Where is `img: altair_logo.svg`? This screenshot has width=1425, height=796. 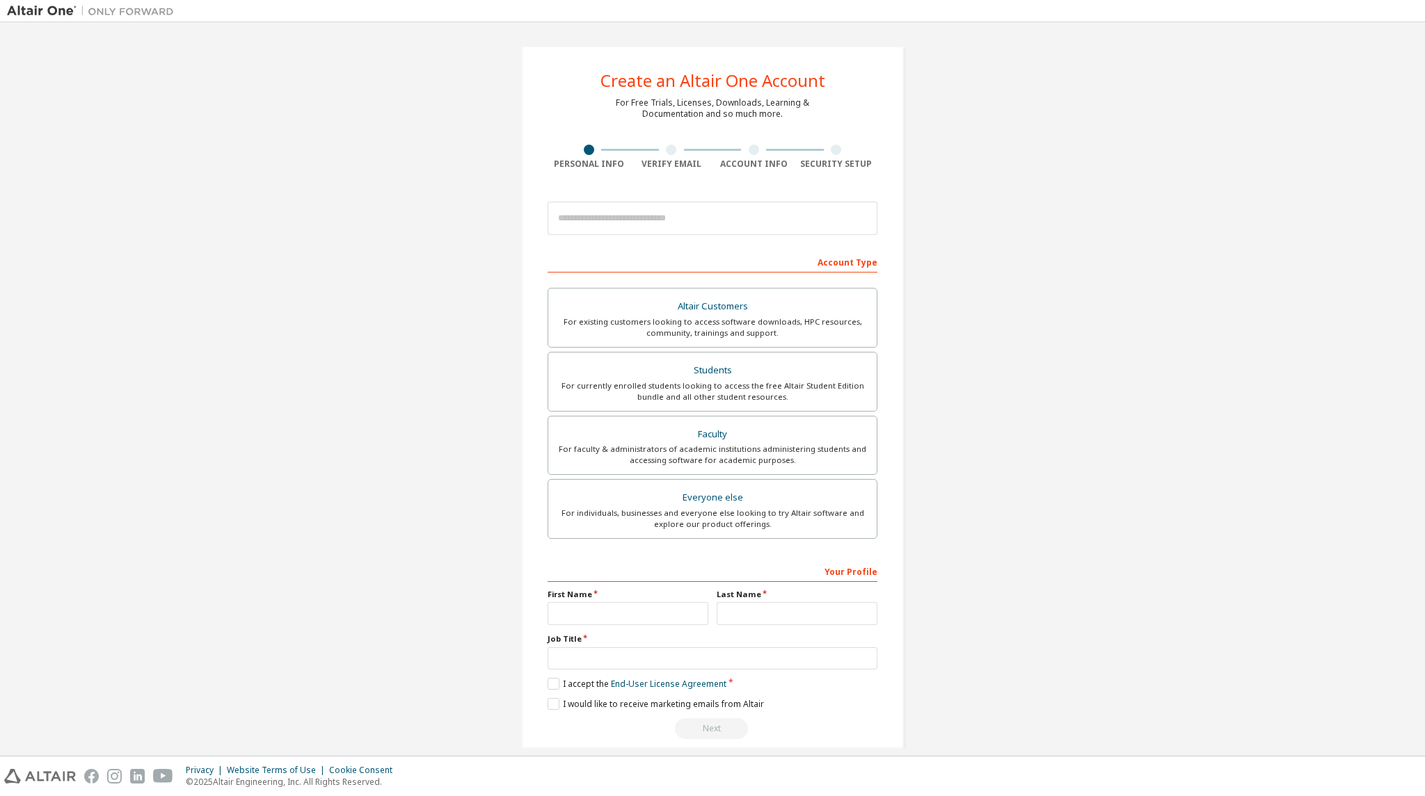 img: altair_logo.svg is located at coordinates (40, 776).